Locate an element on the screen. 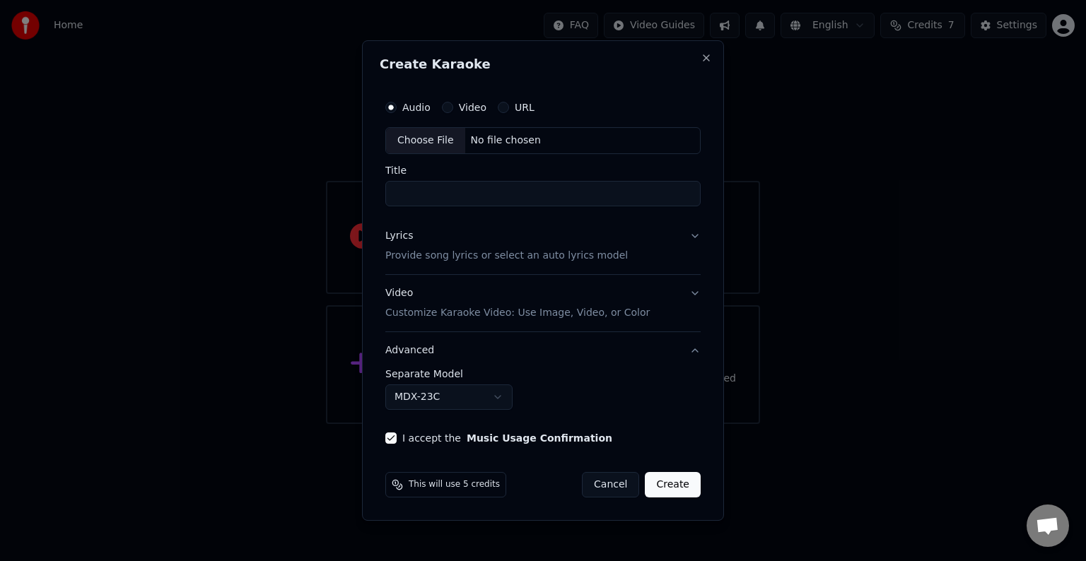 This screenshot has height=561, width=1086. div: No file chosen is located at coordinates (506, 141).